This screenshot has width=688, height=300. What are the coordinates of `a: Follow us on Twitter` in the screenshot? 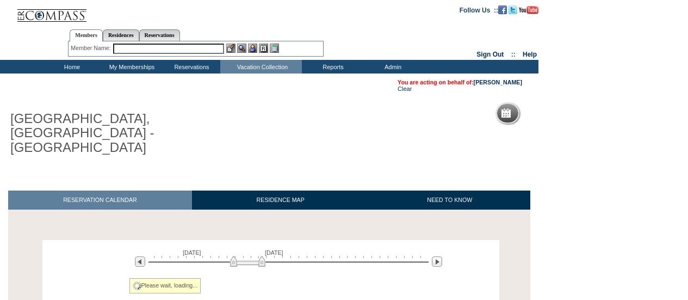 It's located at (513, 9).